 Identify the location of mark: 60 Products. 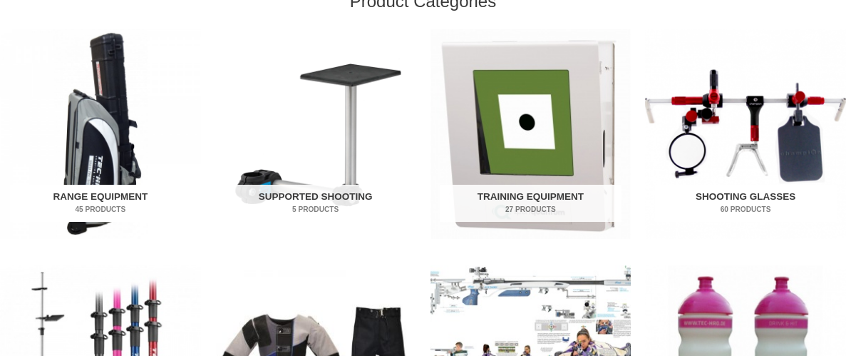
(746, 209).